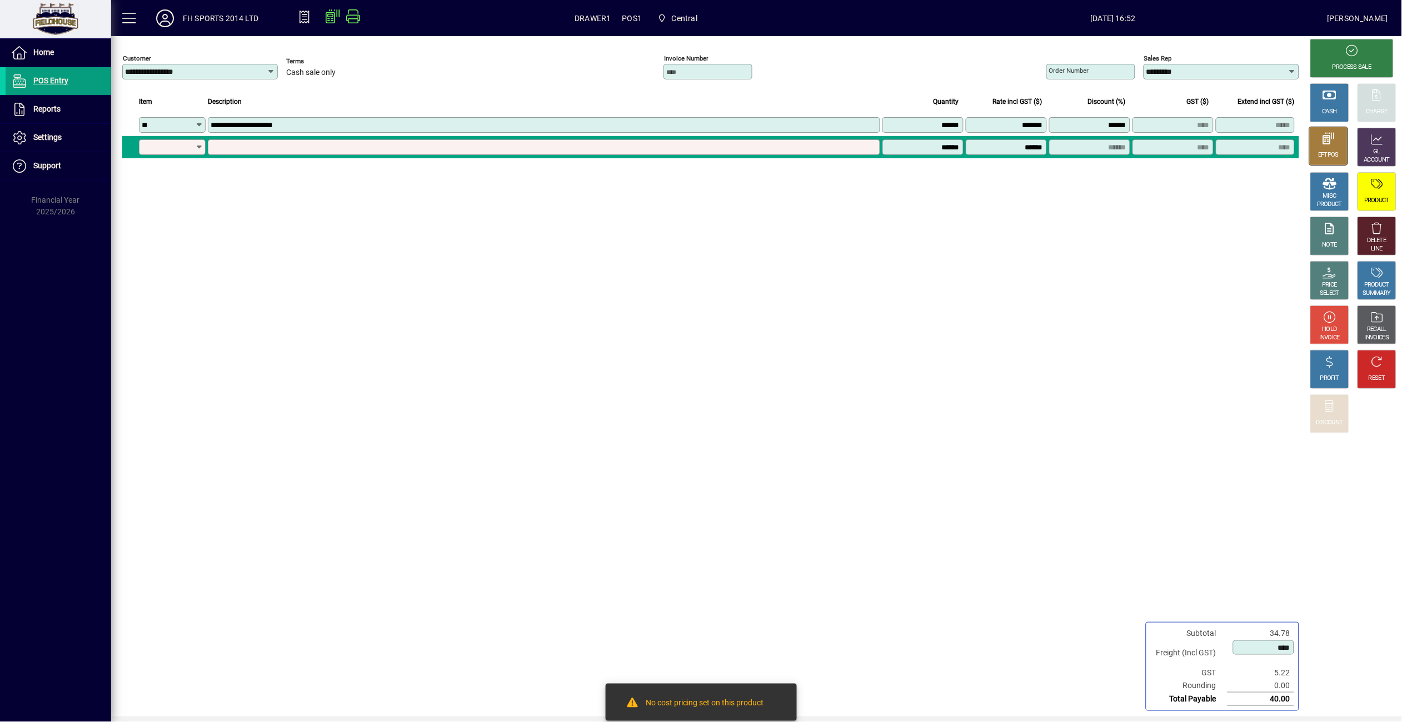 The height and width of the screenshot is (722, 1402). Describe the element at coordinates (946, 102) in the screenshot. I see `span: Quantity` at that location.